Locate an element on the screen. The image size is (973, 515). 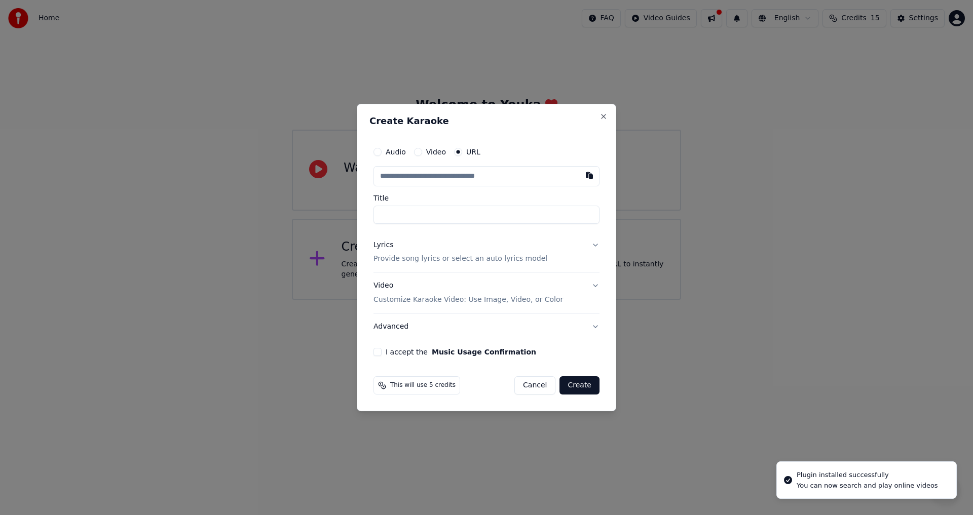
h2: Create Karaoke is located at coordinates (487, 121).